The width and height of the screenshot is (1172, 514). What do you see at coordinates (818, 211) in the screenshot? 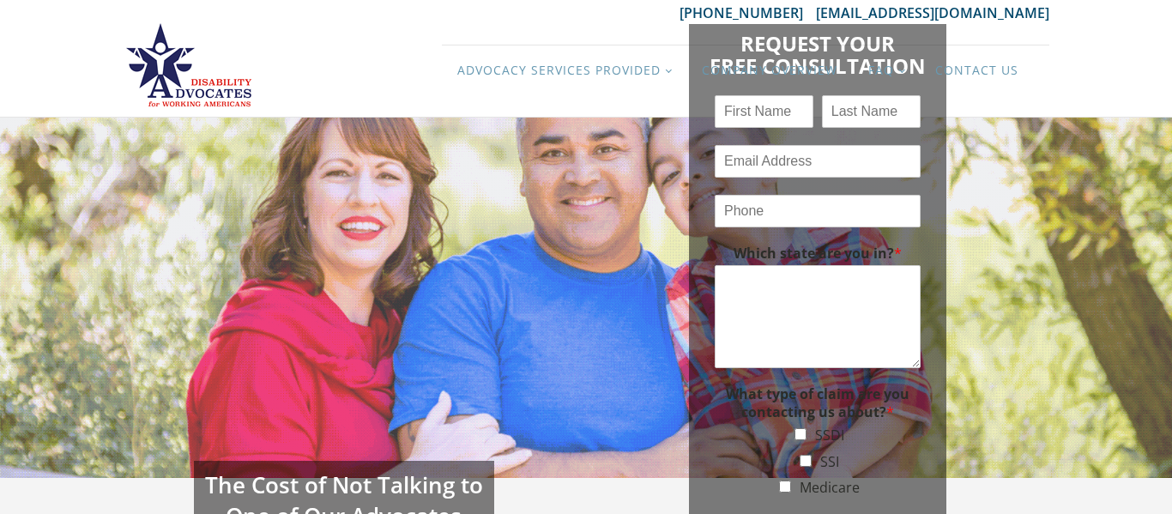
I see `input: Phone` at bounding box center [818, 211].